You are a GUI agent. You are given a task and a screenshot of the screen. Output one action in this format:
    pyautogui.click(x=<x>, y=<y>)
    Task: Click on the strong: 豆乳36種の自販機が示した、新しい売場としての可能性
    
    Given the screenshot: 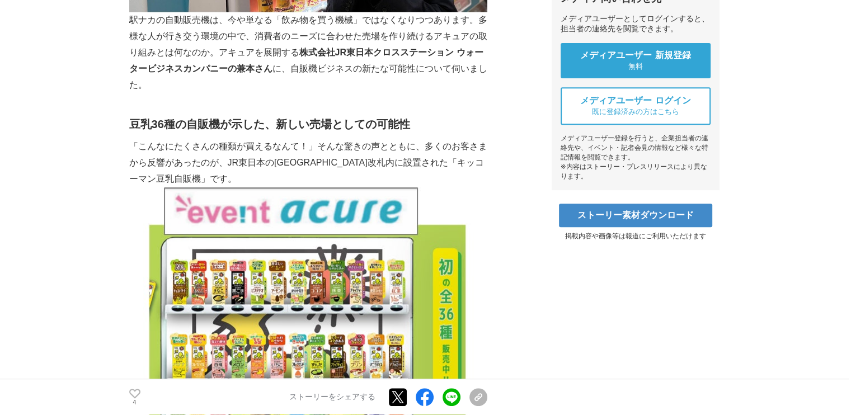 What is the action you would take?
    pyautogui.click(x=270, y=124)
    